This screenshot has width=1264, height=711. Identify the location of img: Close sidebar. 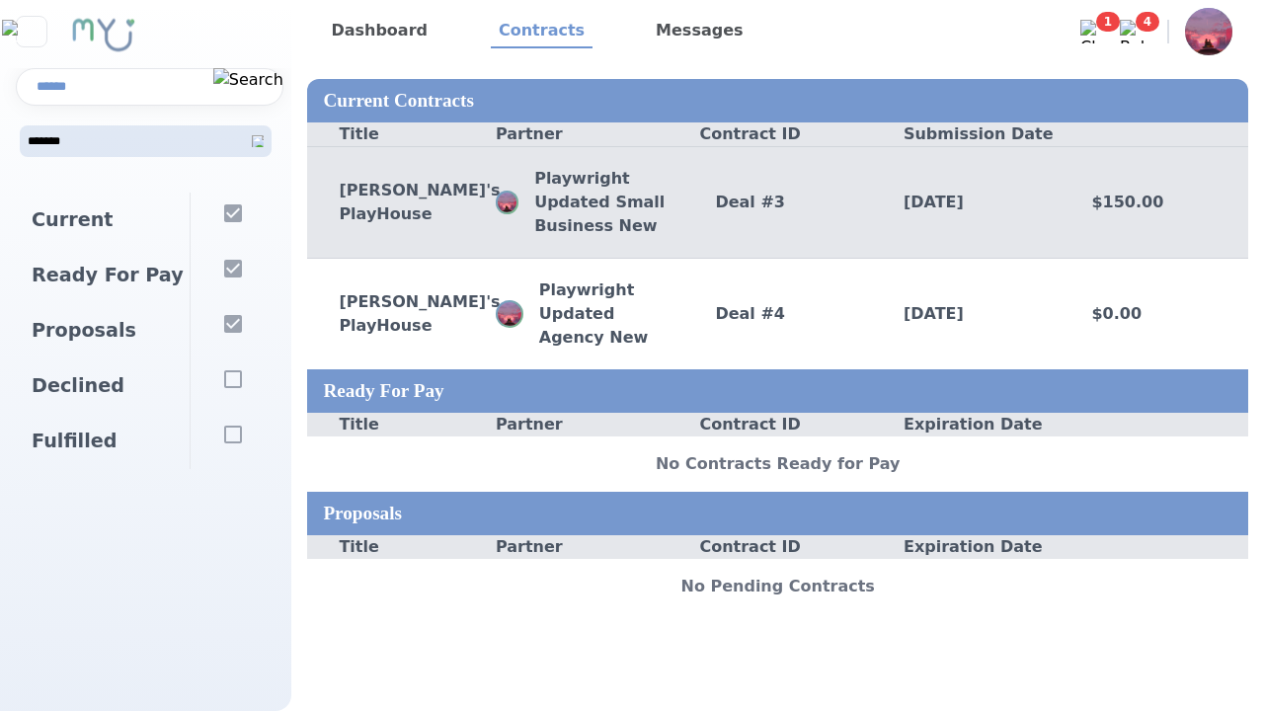
(31, 32).